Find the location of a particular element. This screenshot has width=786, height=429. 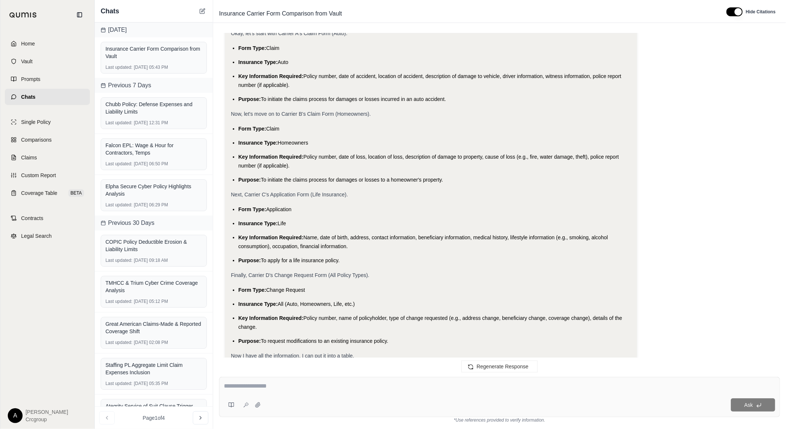

a: Comparisons is located at coordinates (47, 140).